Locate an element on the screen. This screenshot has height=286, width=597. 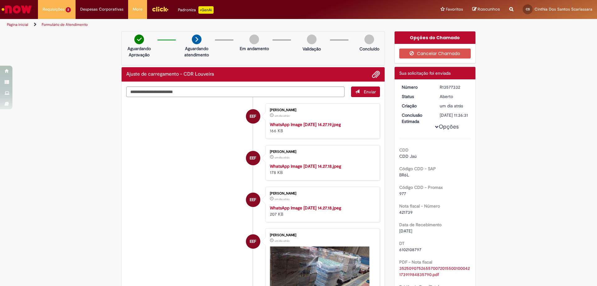
b: Código CDD - SAP is located at coordinates (417, 168).